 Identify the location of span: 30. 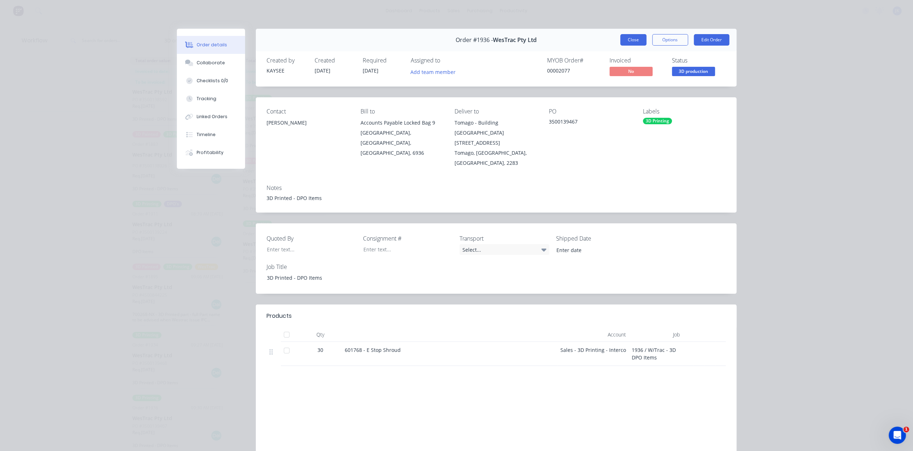
(320, 350).